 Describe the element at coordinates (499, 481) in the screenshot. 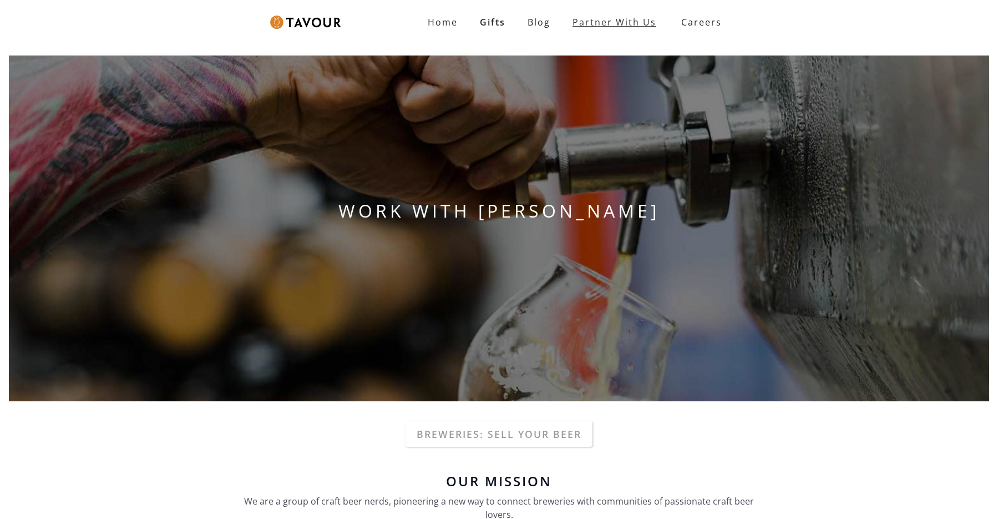

I see `h6: Our Mission` at that location.